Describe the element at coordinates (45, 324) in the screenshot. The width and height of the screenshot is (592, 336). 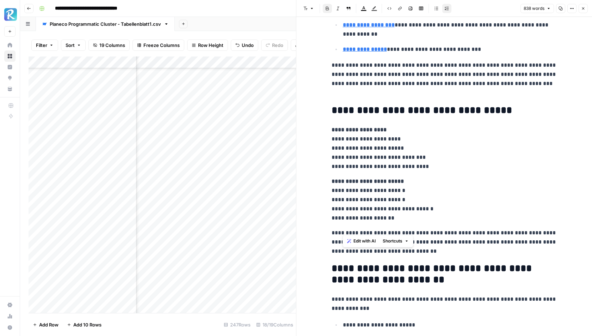
I see `button: Add Row` at that location.